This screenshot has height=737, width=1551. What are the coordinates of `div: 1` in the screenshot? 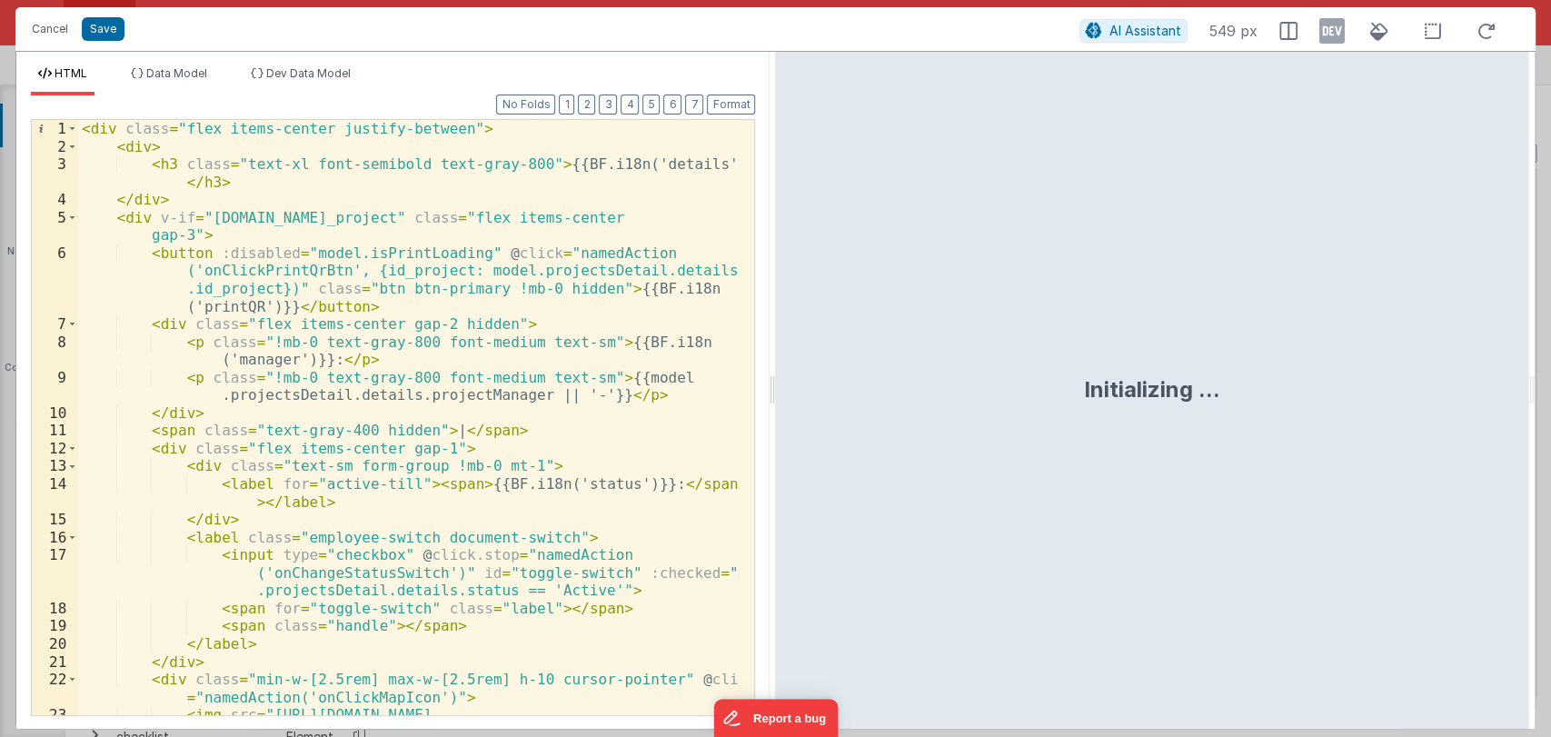 It's located at (55, 129).